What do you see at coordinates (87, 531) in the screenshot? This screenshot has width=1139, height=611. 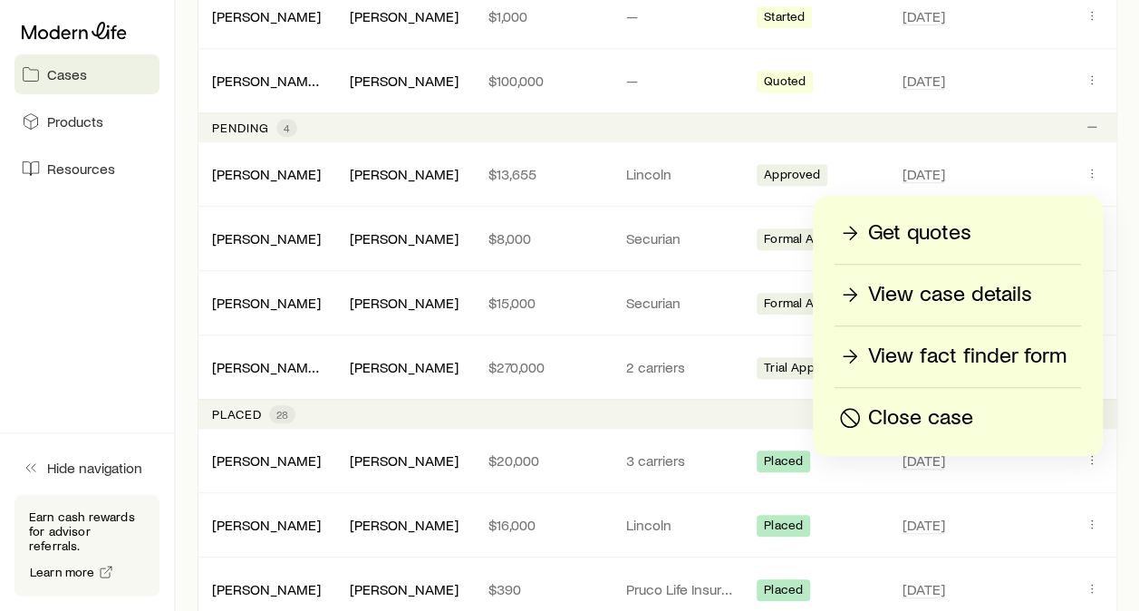 I see `p: Earn cash rewards for advisor referrals.` at bounding box center [87, 531].